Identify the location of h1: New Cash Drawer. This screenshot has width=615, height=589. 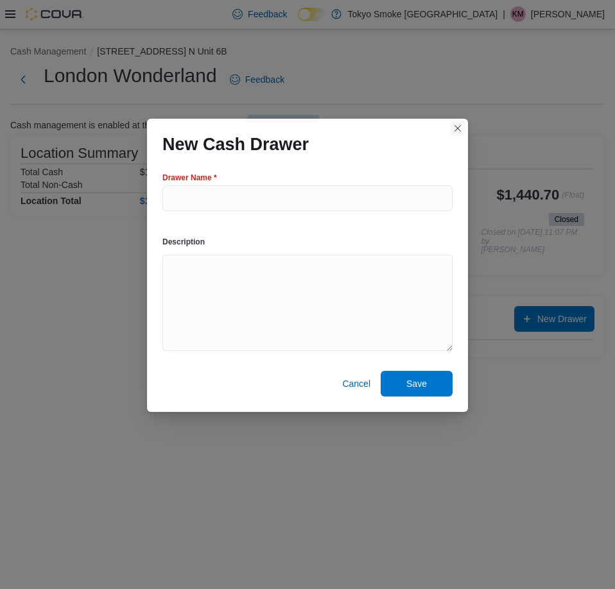
(236, 144).